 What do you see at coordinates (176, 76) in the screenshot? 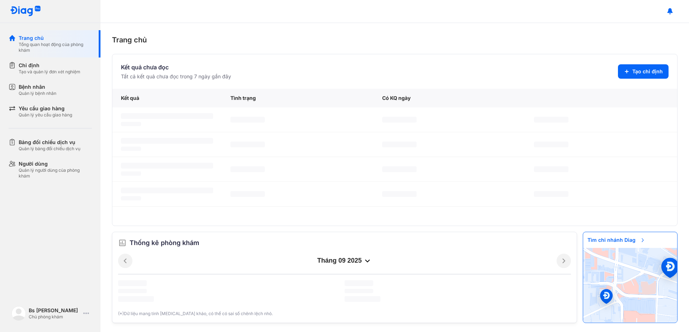
I see `div: Tất cả kết quả chưa đọc trong 7 ngày gần đây` at bounding box center [176, 76].